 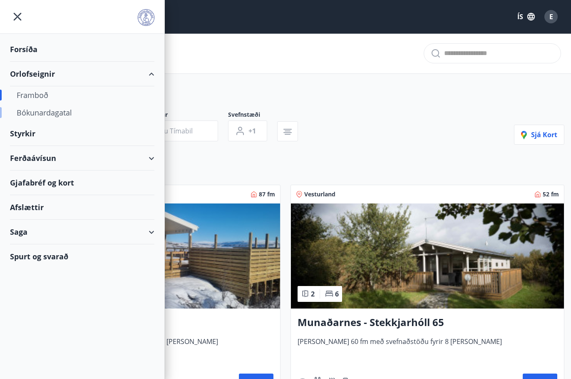 I want to click on div: Saga, so click(x=82, y=232).